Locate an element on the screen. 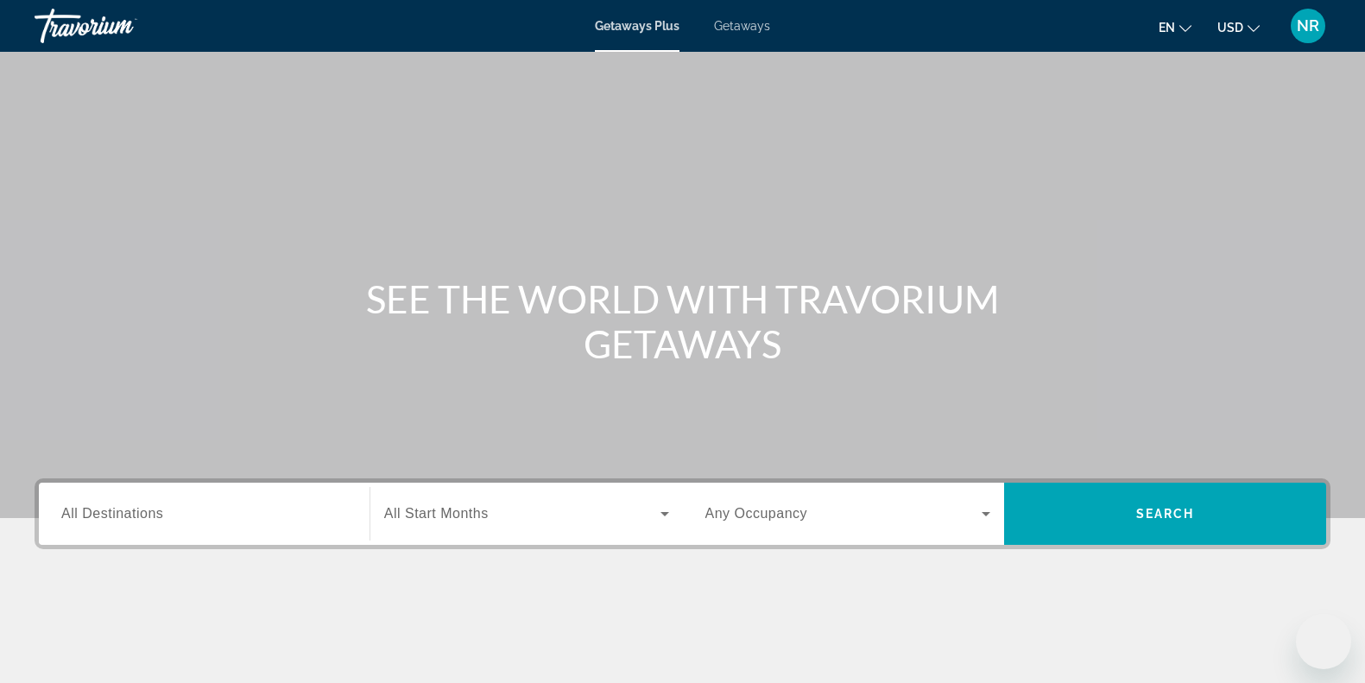 The height and width of the screenshot is (683, 1365). span: Getaways Plus is located at coordinates (637, 26).